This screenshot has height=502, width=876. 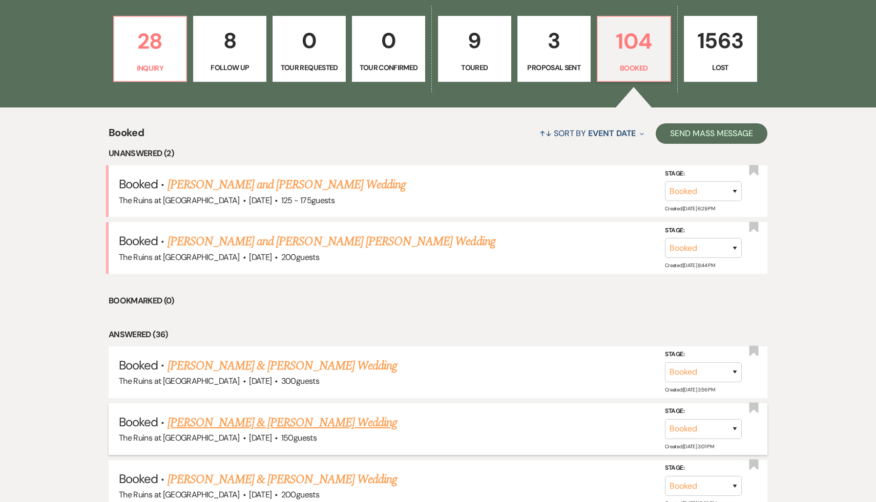 What do you see at coordinates (474, 40) in the screenshot?
I see `p: 9` at bounding box center [474, 40].